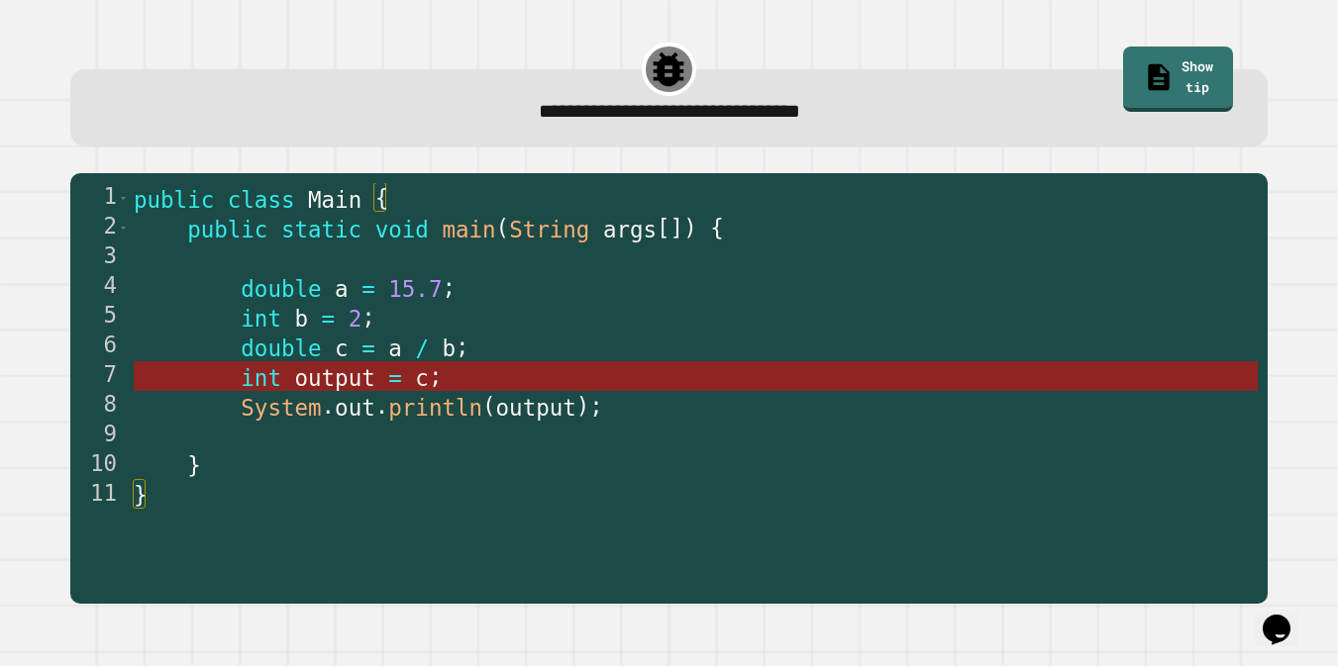 The image size is (1338, 666). Describe the element at coordinates (100, 198) in the screenshot. I see `div: 1` at that location.